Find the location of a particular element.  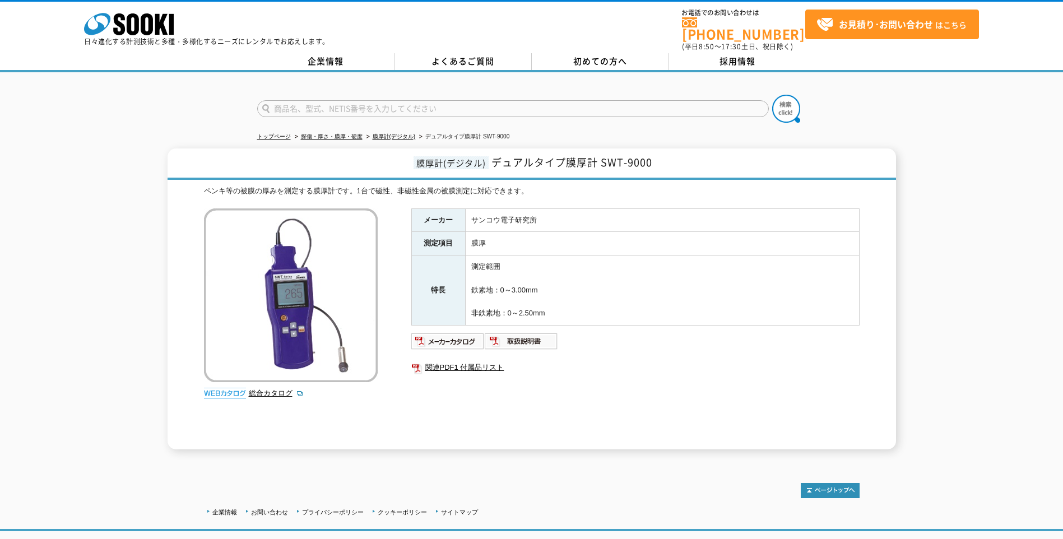

a: プライバシーポリシー is located at coordinates (333, 512).